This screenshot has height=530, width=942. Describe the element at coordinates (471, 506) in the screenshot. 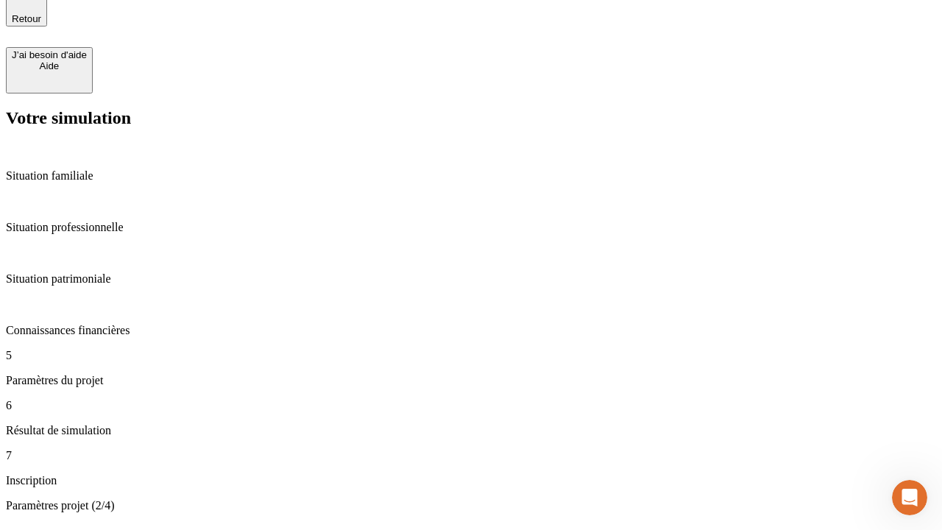

I see `p: Paramètres projet (2/4)` at that location.